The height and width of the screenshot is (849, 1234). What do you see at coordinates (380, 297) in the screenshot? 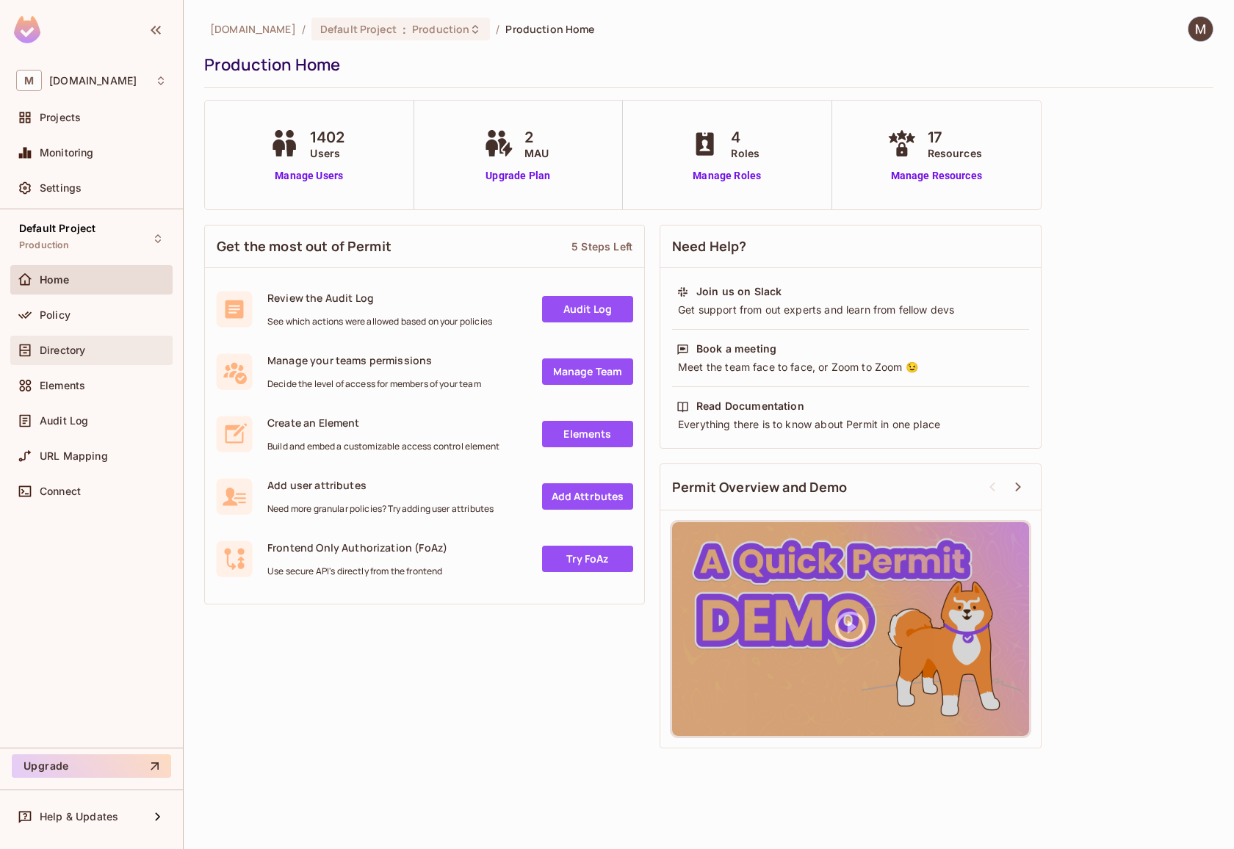
I see `span: Review the Audit Log` at bounding box center [380, 297].